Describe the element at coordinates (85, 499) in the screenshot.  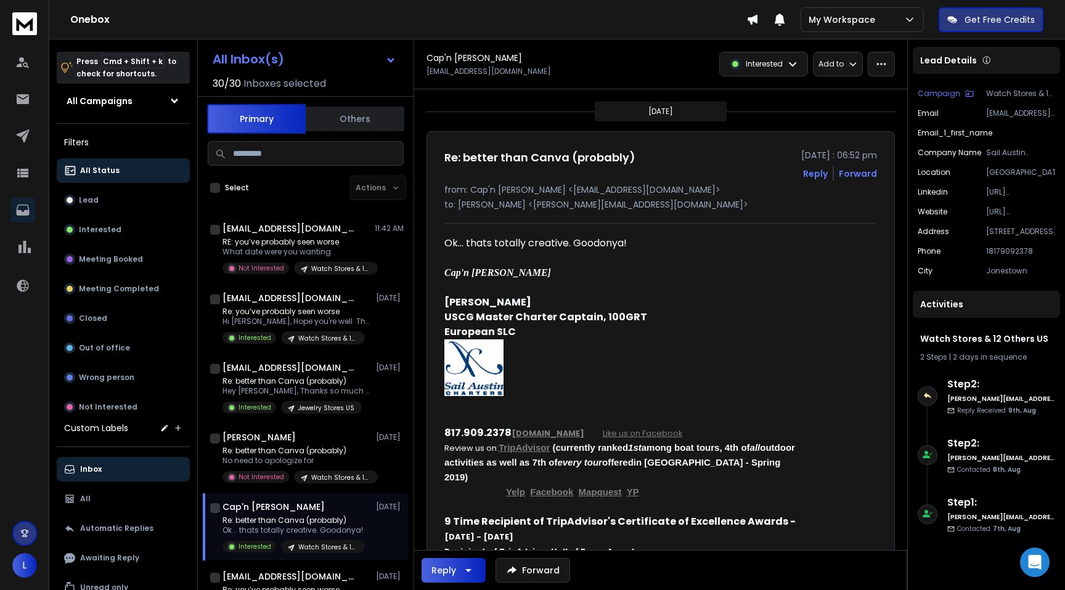
I see `p: All` at that location.